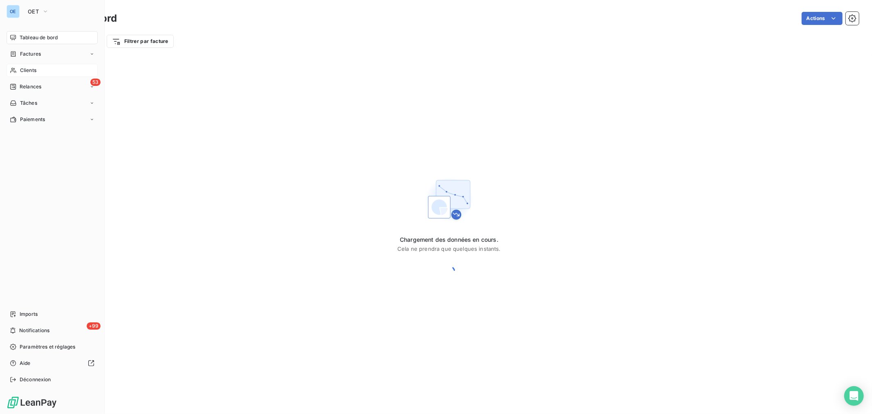 Image resolution: width=872 pixels, height=414 pixels. Describe the element at coordinates (32, 402) in the screenshot. I see `img: Logo LeanPay` at that location.